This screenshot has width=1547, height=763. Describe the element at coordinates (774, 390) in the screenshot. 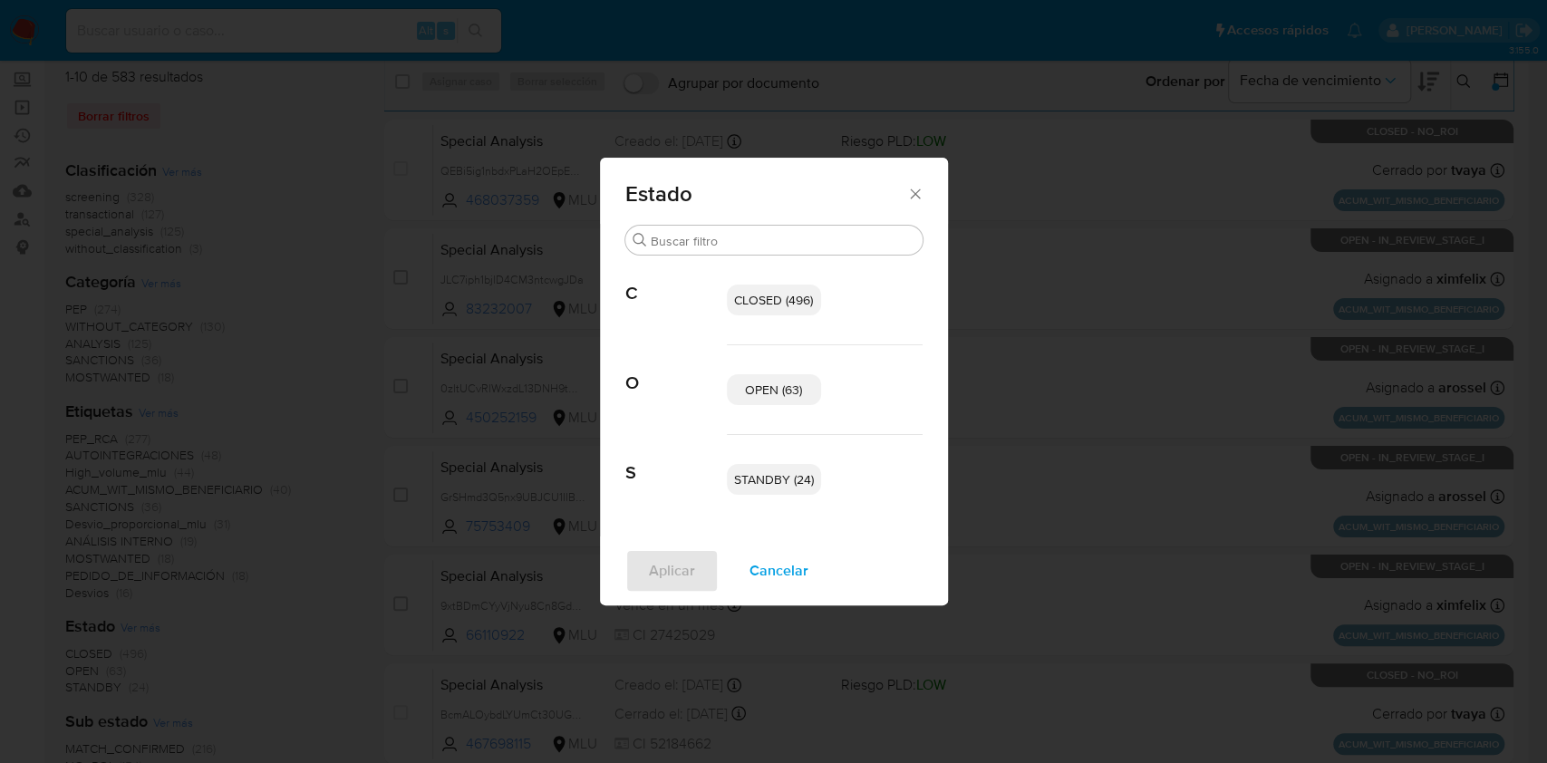

I see `div: OPEN (63)` at that location.